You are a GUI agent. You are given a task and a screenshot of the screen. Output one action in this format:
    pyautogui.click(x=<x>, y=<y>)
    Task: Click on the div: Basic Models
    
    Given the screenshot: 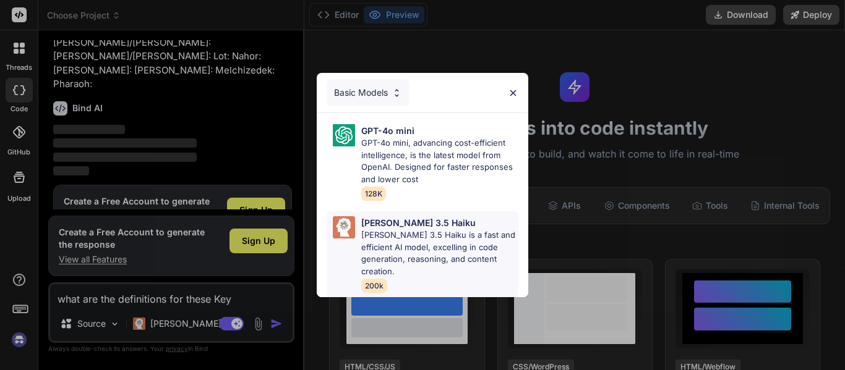 What is the action you would take?
    pyautogui.click(x=368, y=93)
    